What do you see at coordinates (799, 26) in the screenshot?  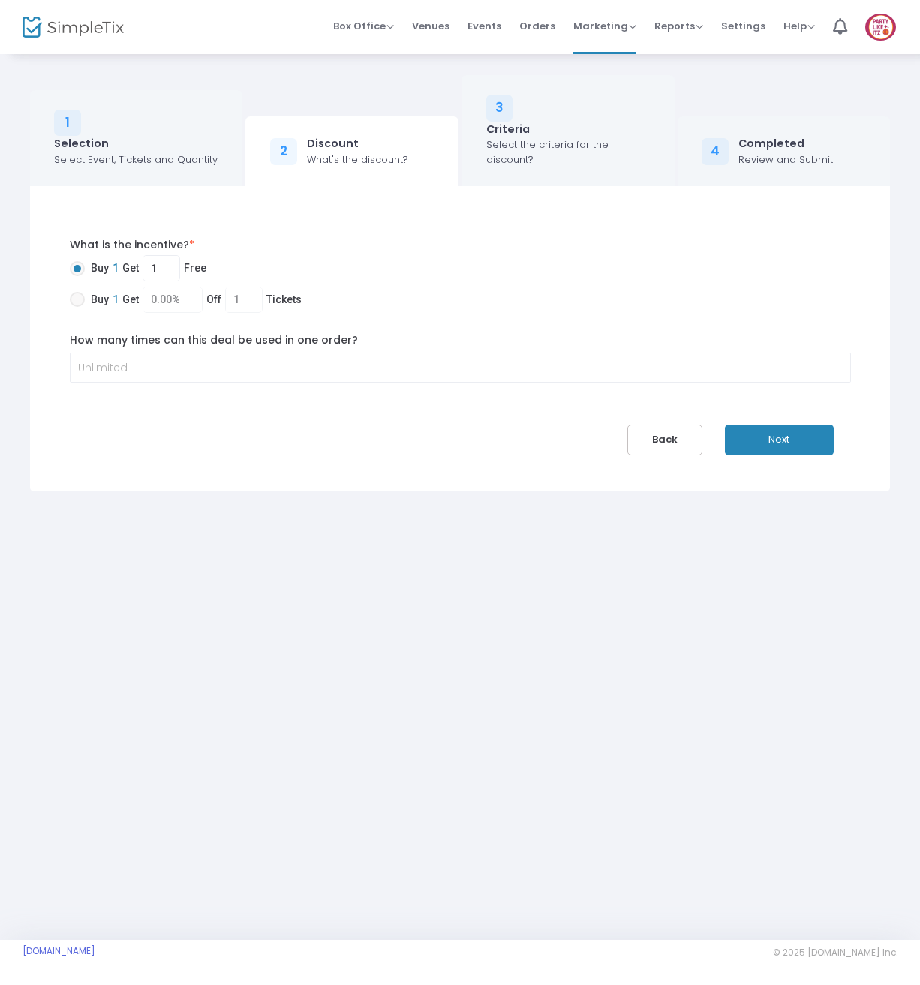 I see `span: Help` at bounding box center [799, 26].